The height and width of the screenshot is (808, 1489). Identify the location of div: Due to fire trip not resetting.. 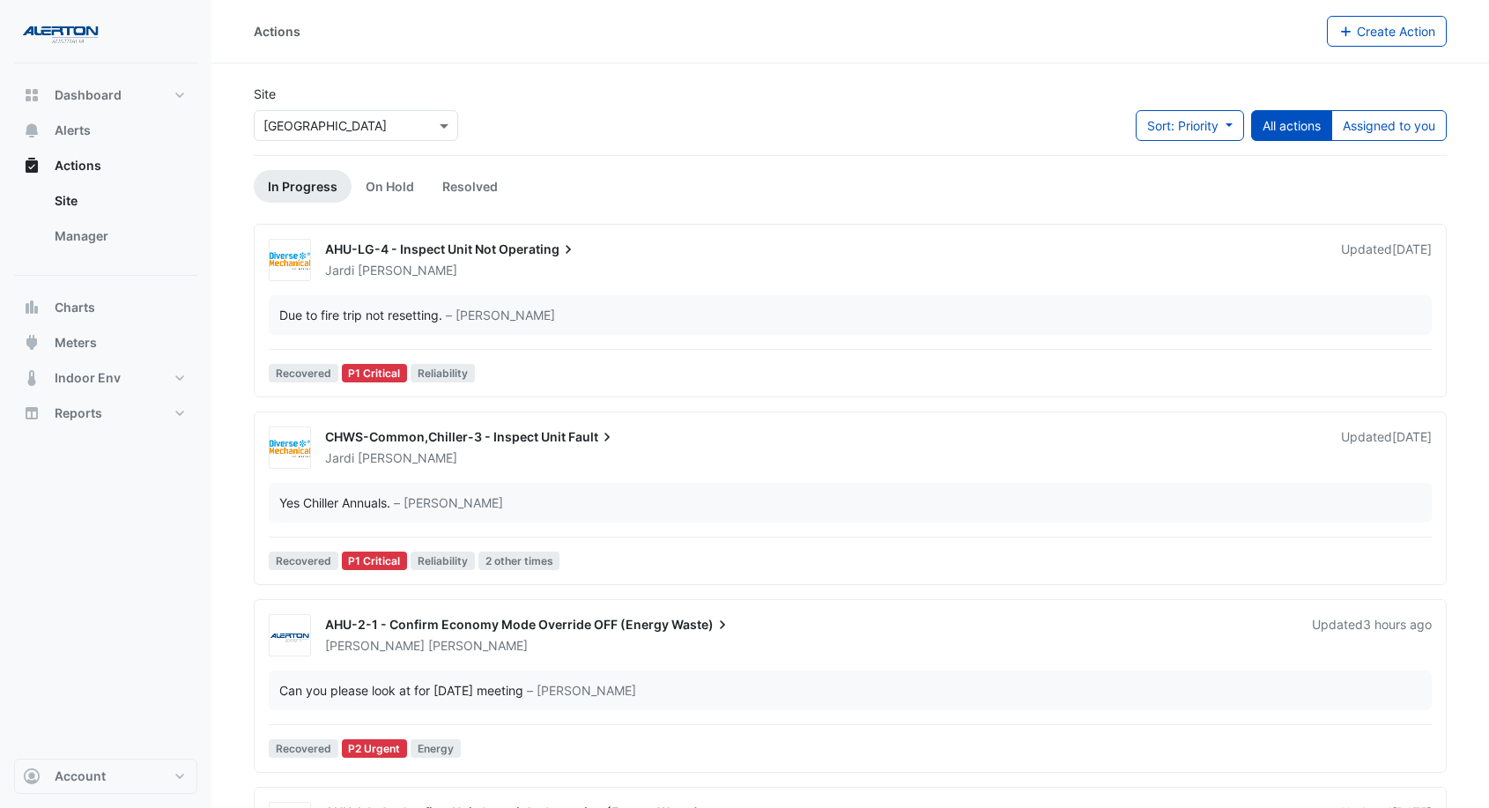
(360, 314).